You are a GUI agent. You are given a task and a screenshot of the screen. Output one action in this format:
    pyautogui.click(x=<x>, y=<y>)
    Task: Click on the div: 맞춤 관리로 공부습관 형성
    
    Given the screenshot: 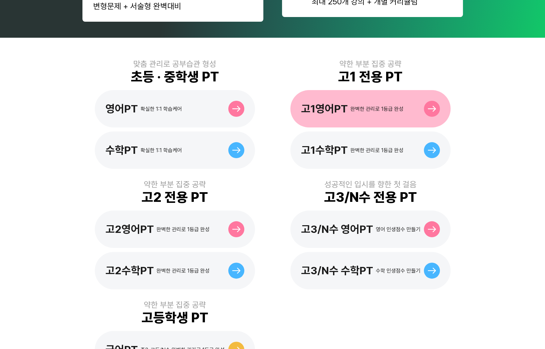 What is the action you would take?
    pyautogui.click(x=175, y=64)
    